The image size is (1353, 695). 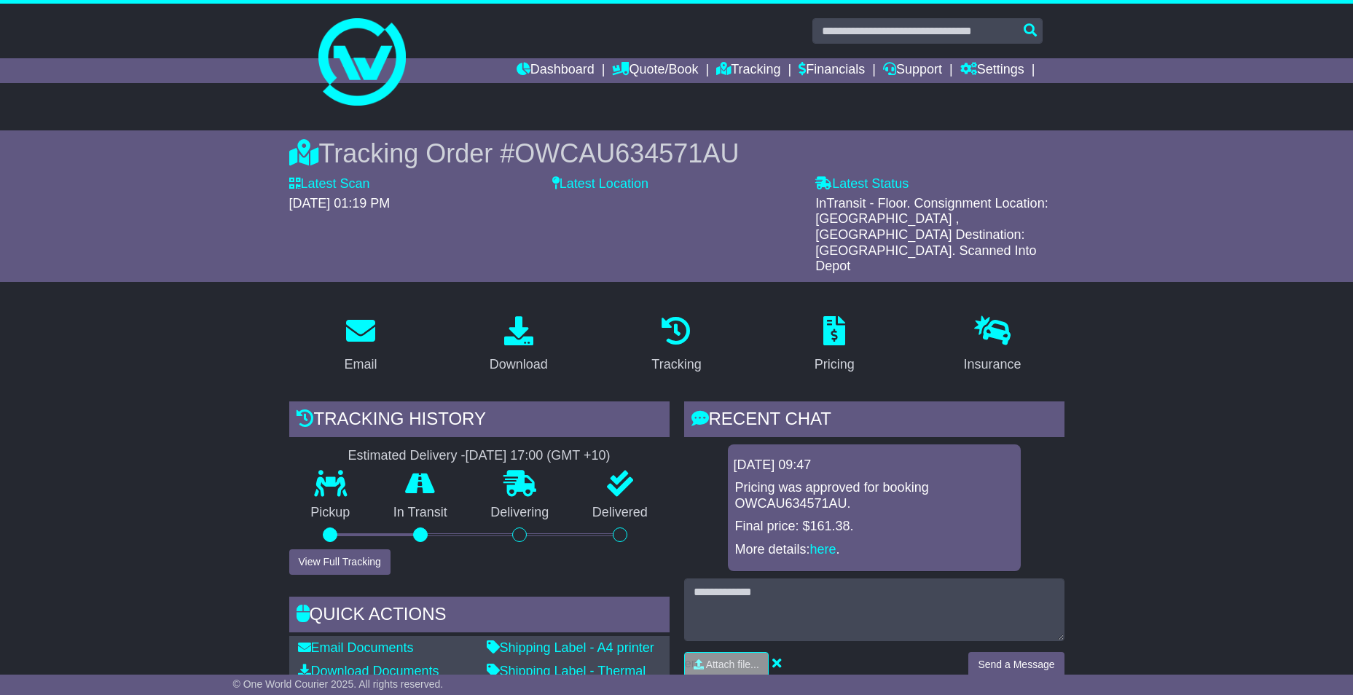 What do you see at coordinates (479, 456) in the screenshot?
I see `div: Estimated Delivery -` at bounding box center [479, 456].